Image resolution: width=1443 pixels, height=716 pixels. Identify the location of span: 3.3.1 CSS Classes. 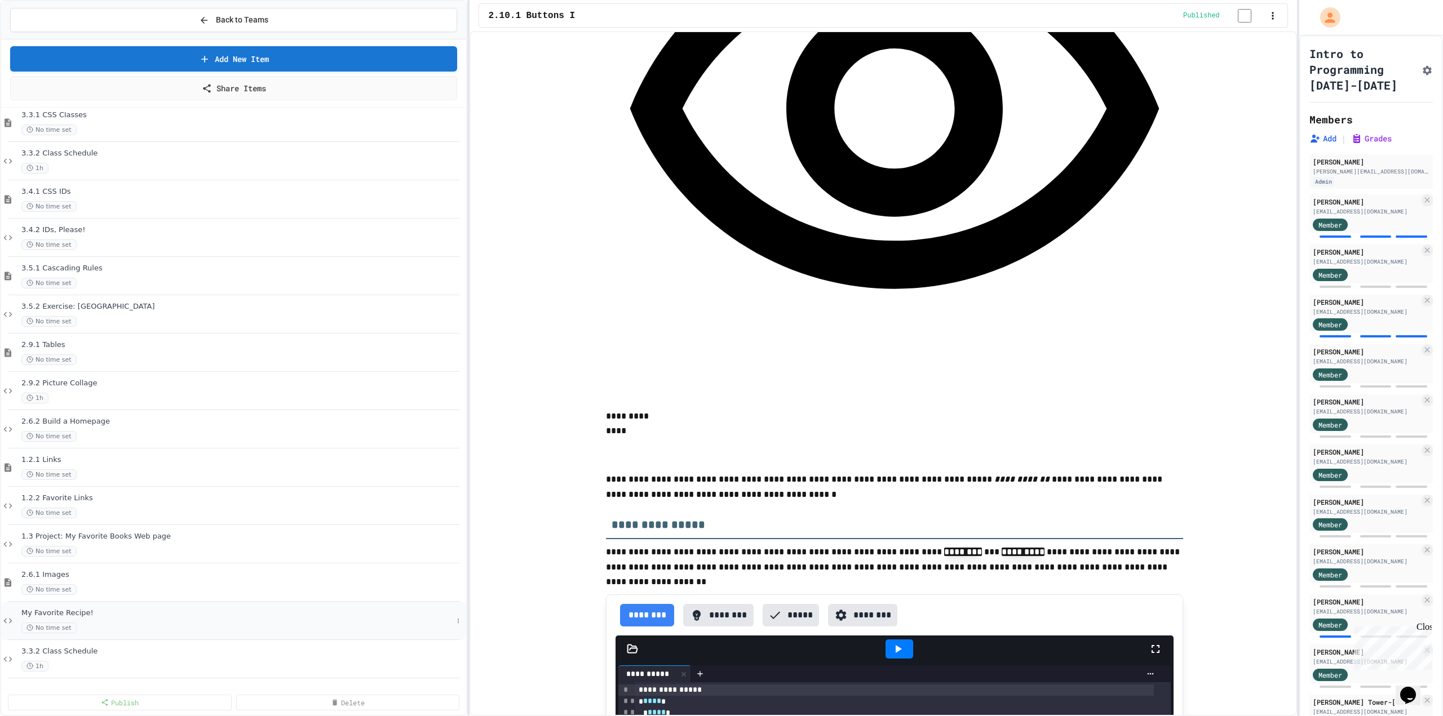
(242, 115).